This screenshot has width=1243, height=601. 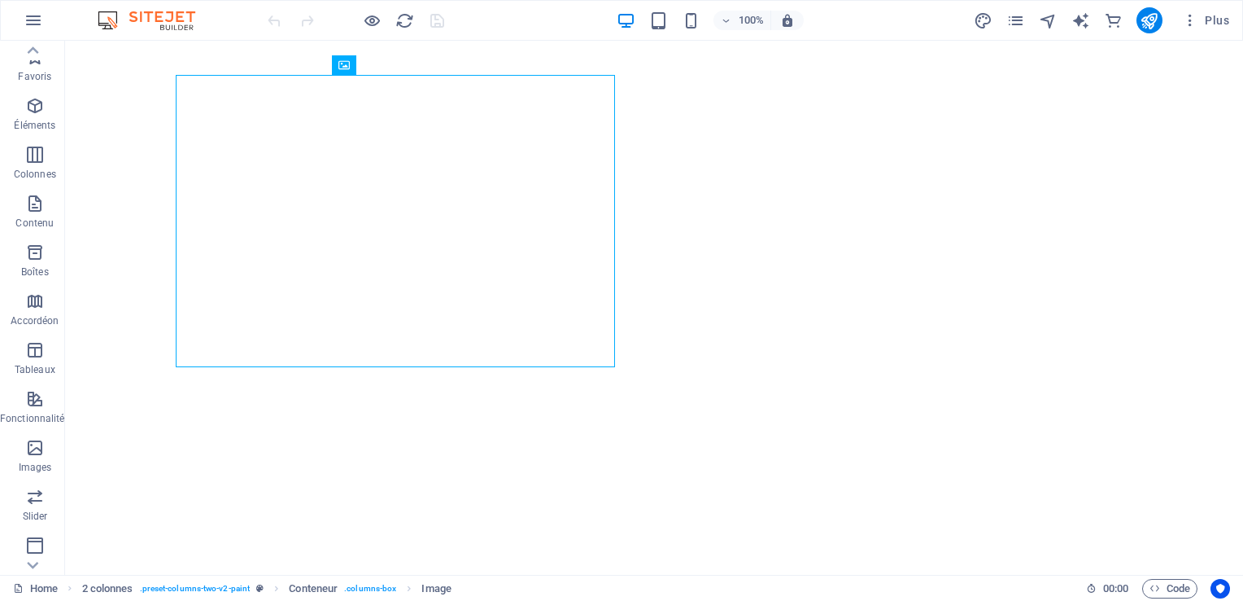 What do you see at coordinates (1107, 588) in the screenshot?
I see `h6: Durée de la session` at bounding box center [1107, 588].